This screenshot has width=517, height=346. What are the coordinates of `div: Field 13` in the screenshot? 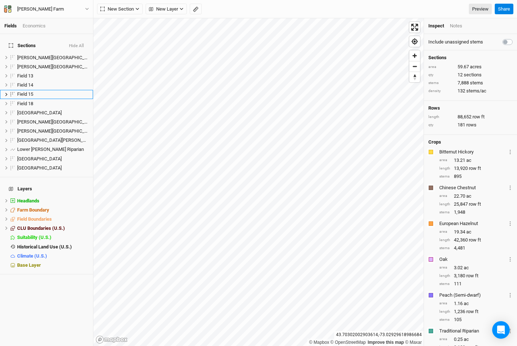 It's located at (53, 76).